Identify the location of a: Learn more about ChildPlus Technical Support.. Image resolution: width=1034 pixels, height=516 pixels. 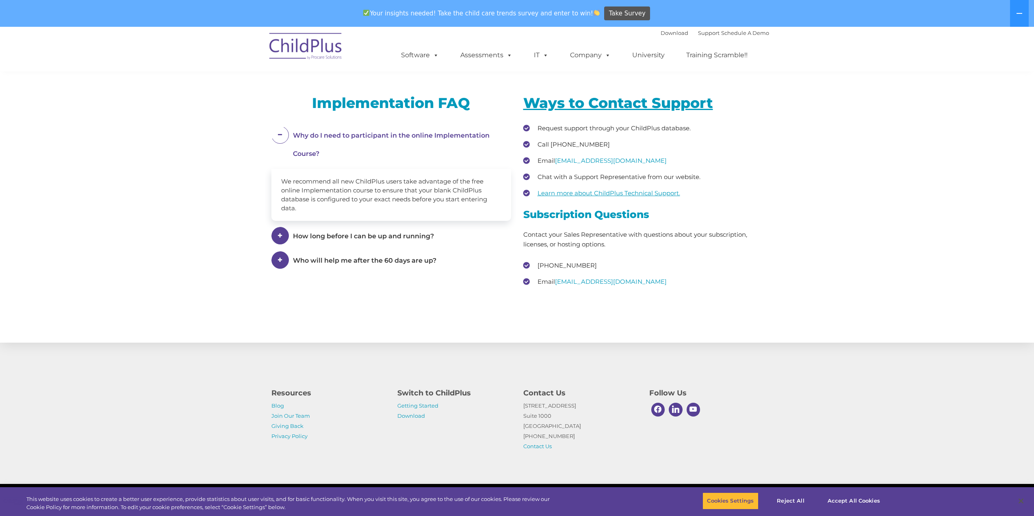
(609, 193).